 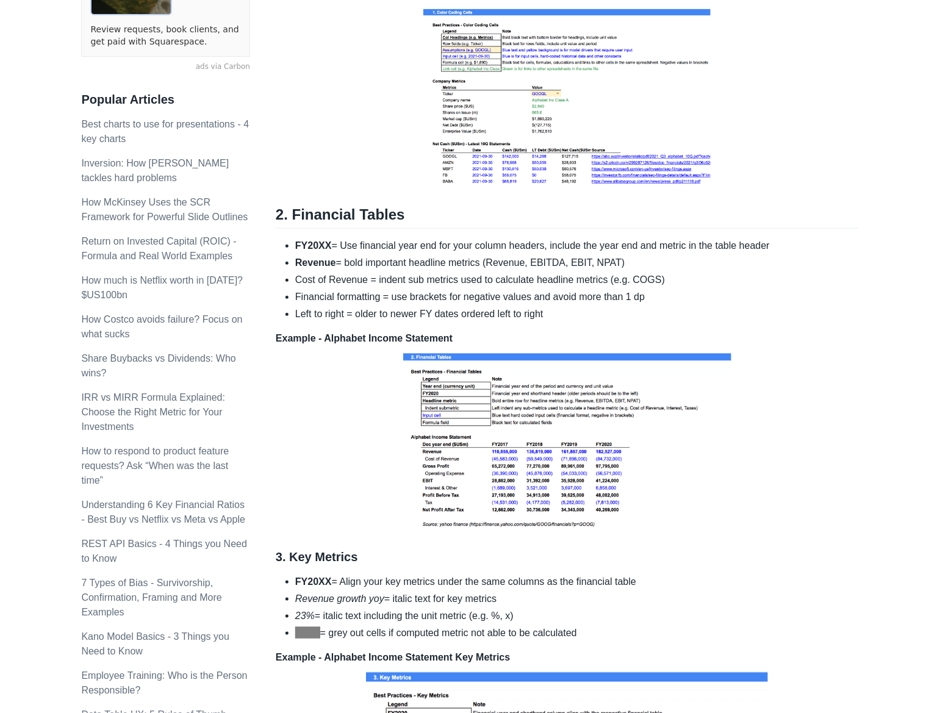 What do you see at coordinates (165, 99) in the screenshot?
I see `h3: Popular Articles` at bounding box center [165, 99].